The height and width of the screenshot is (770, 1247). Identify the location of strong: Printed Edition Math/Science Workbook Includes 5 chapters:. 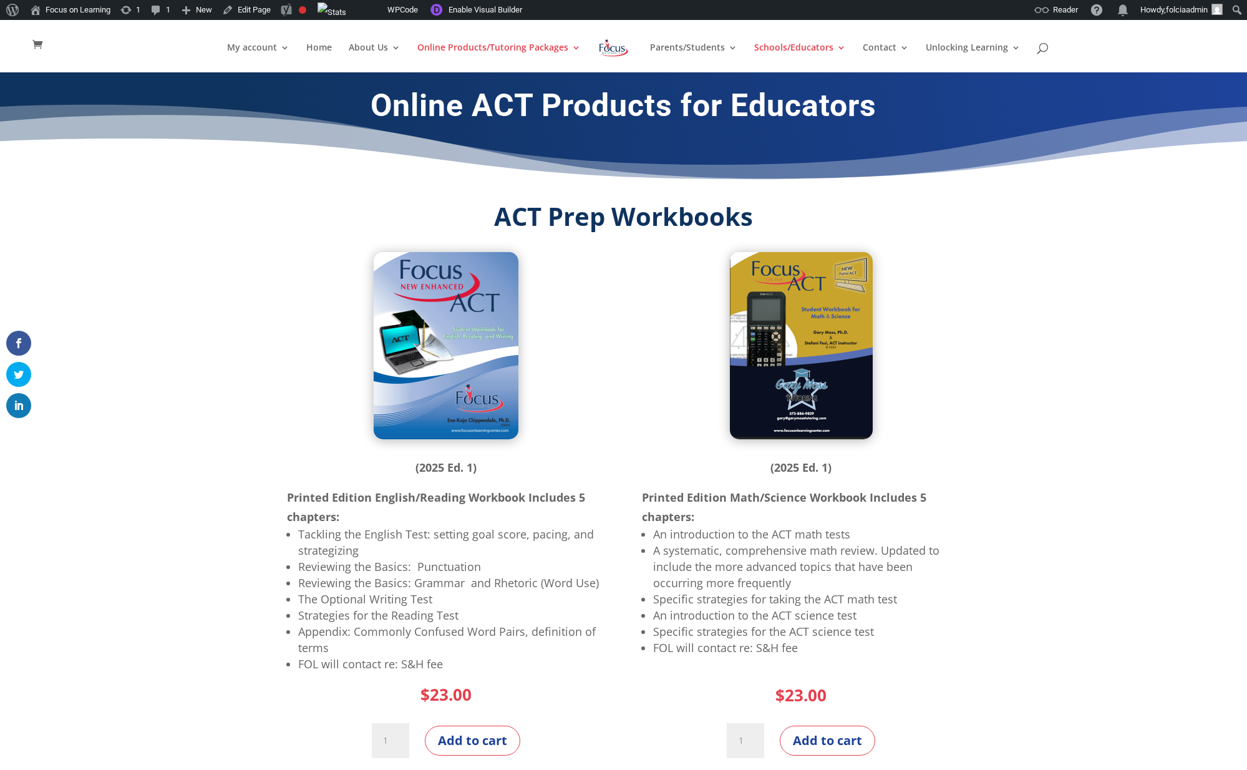
(784, 507).